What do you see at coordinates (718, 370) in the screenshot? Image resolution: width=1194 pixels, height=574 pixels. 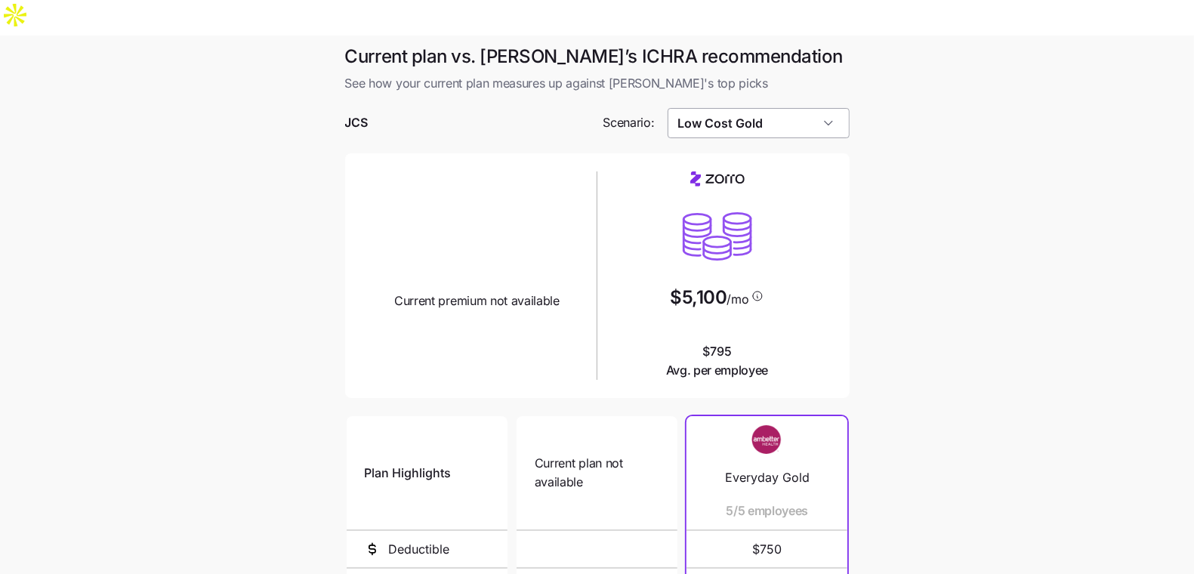 I see `span: Avg. per employee` at bounding box center [718, 370].